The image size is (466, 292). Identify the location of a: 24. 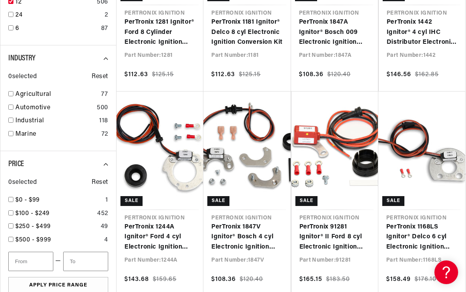
(58, 15).